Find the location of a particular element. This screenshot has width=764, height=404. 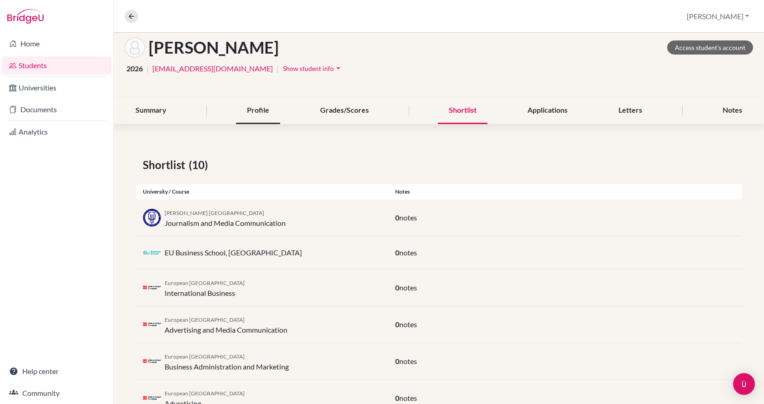

div: Open Intercom Messenger is located at coordinates (744, 384).